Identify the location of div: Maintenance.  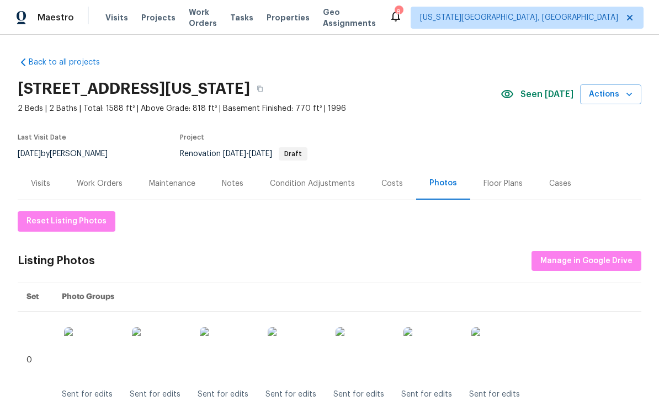
(172, 184).